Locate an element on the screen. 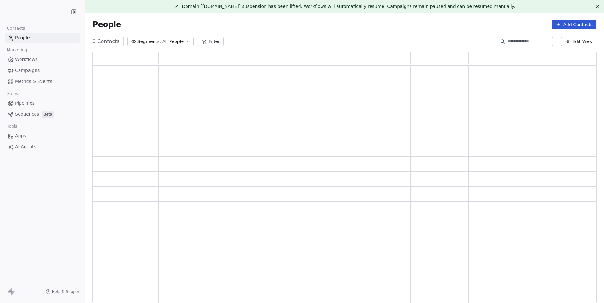 This screenshot has width=604, height=303. a: AI Agents is located at coordinates (42, 147).